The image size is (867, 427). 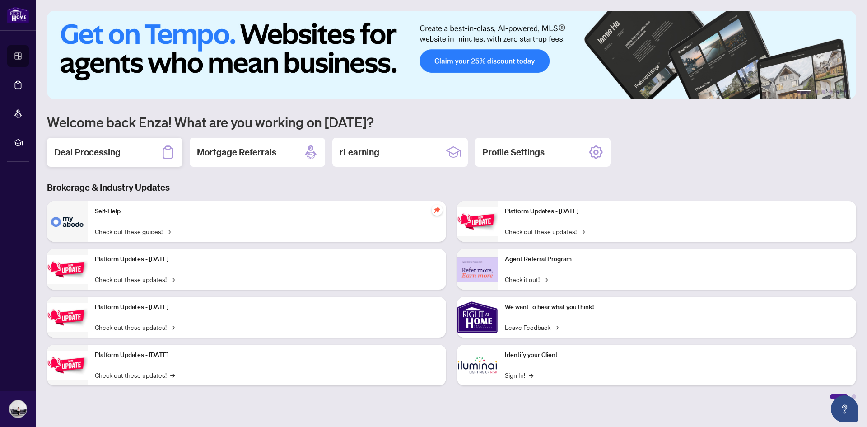 I want to click on p: We want to hear what you think!, so click(x=677, y=307).